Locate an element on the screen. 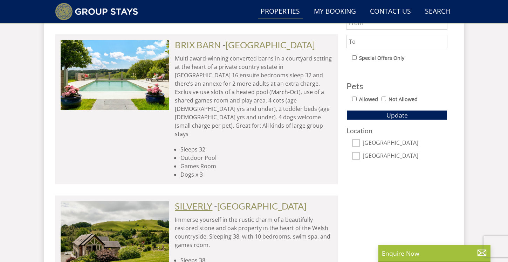 Image resolution: width=508 pixels, height=262 pixels. li: Sleeps 32 is located at coordinates (256, 150).